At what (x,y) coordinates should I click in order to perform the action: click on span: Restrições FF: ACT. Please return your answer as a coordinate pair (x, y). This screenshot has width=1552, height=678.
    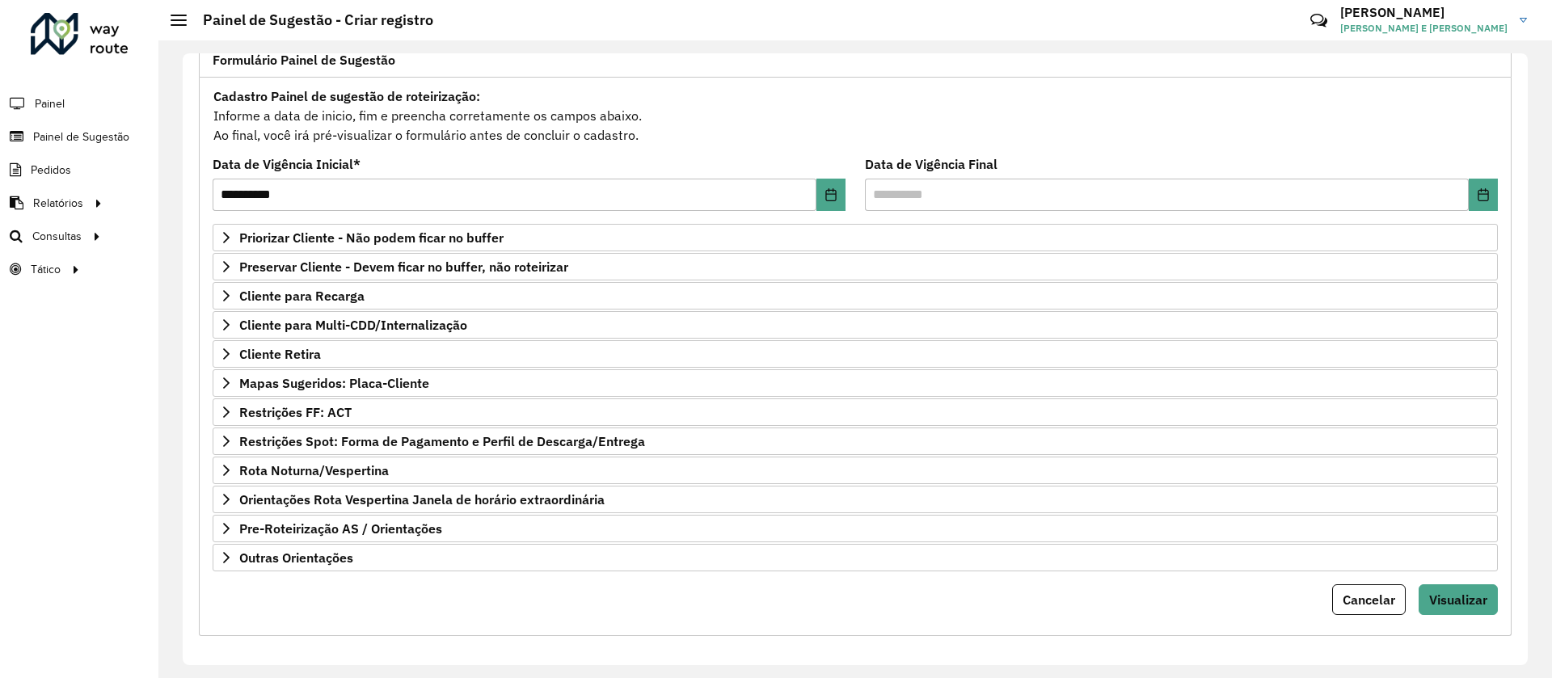
    Looking at the image, I should click on (295, 412).